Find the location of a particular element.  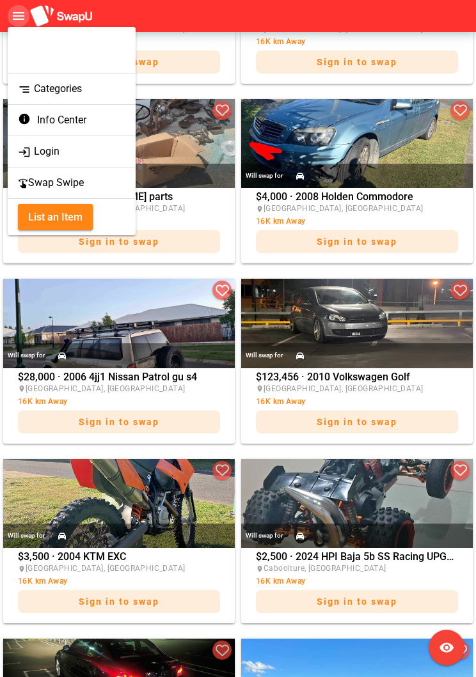

i: info is located at coordinates (24, 119).